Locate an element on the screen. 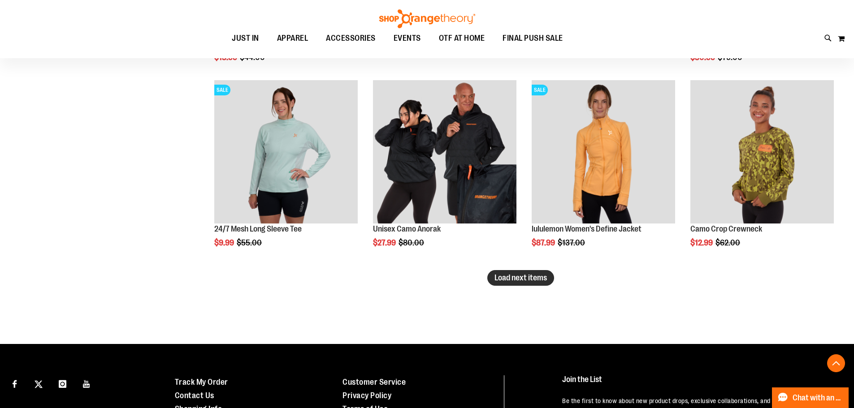 This screenshot has height=408, width=854. a: 24/7 Mesh Long Sleeve Tee is located at coordinates (258, 229).